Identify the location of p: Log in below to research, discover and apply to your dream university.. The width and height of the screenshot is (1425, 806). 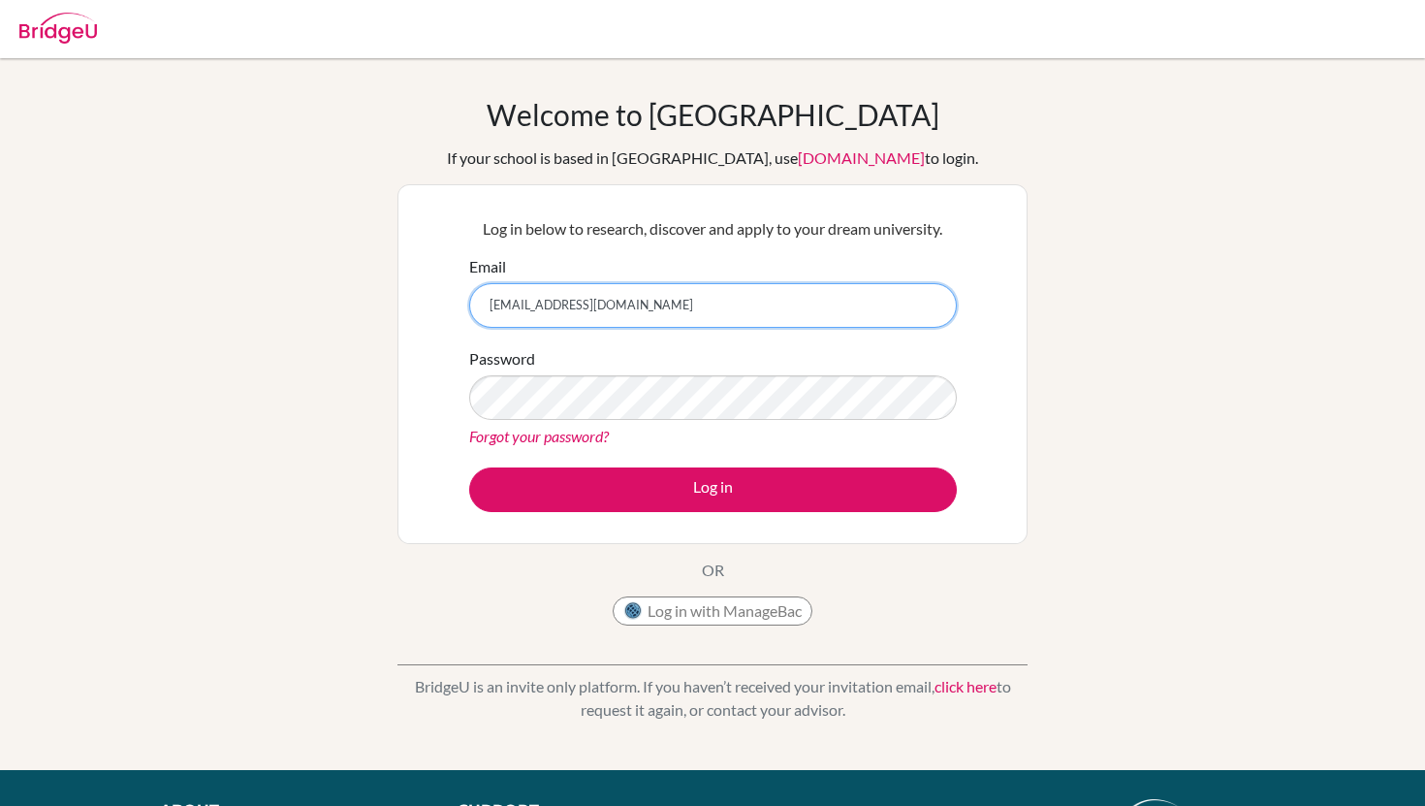
(713, 229).